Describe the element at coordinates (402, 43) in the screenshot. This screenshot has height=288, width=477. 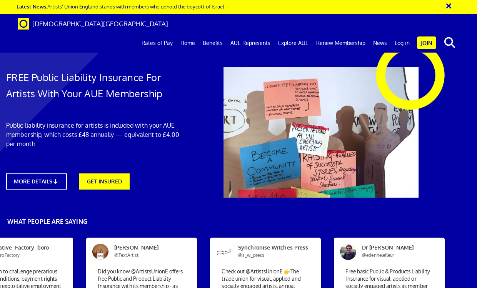
I see `a: Log in` at that location.